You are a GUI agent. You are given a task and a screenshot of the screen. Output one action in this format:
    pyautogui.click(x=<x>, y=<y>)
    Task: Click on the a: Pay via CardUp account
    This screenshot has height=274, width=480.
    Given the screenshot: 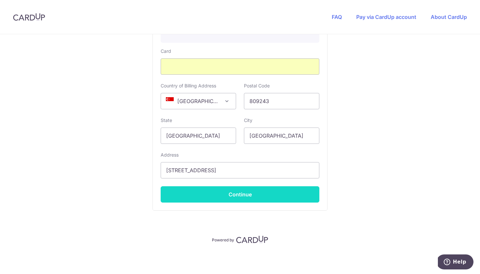 What is the action you would take?
    pyautogui.click(x=386, y=17)
    